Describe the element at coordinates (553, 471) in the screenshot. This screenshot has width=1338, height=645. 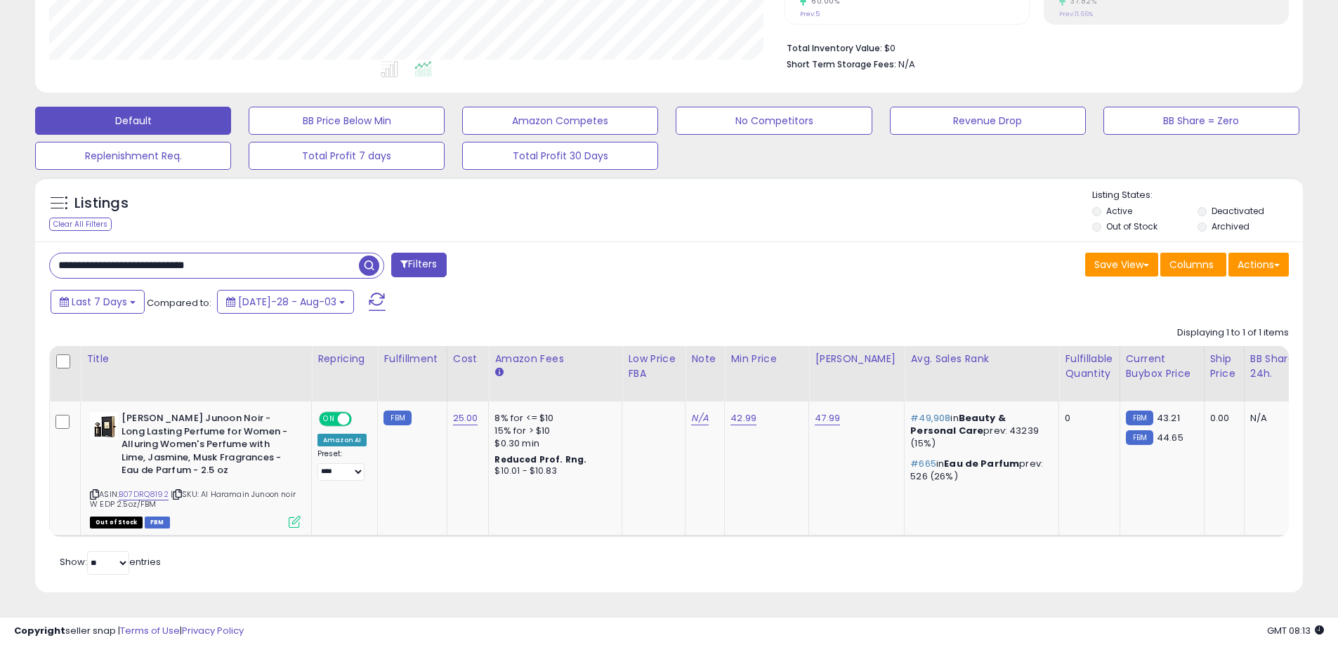
I see `div: $10.01 - $10.83` at that location.